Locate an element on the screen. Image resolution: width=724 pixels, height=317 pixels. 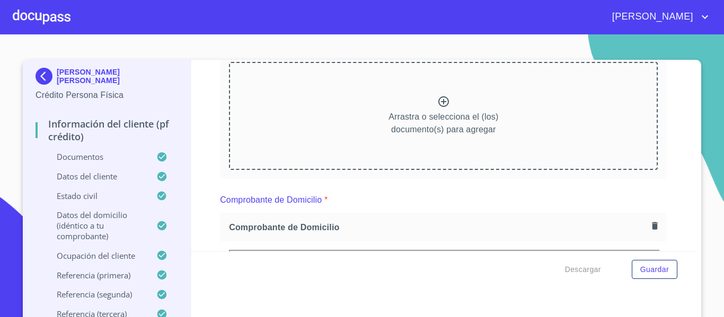
p: Arrastra o selecciona el (los) documento(s) para agregar is located at coordinates (443, 123).